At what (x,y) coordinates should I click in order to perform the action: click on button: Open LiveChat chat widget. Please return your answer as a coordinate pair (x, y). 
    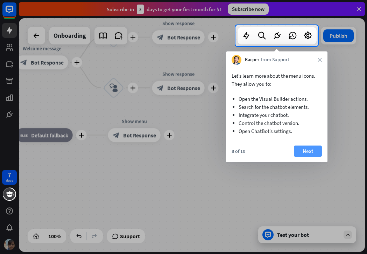
    Looking at the image, I should click on (16, 13).